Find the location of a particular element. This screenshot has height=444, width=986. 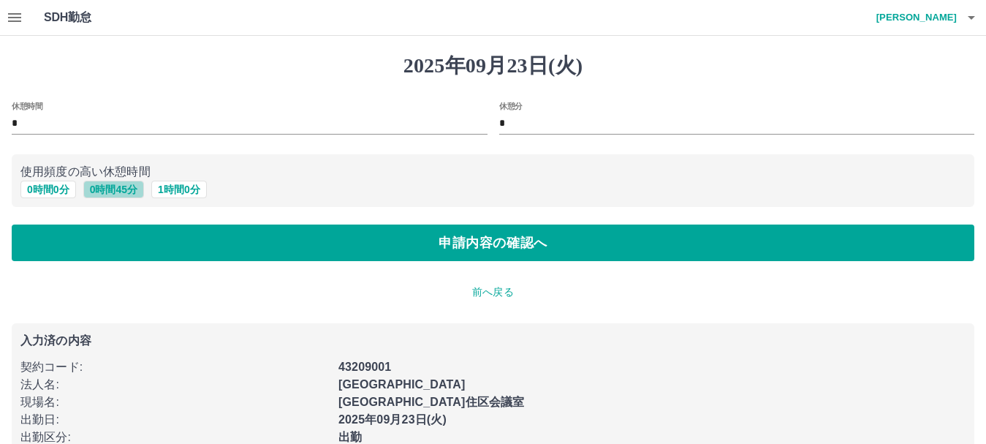

p: 出勤日 : is located at coordinates (175, 420).